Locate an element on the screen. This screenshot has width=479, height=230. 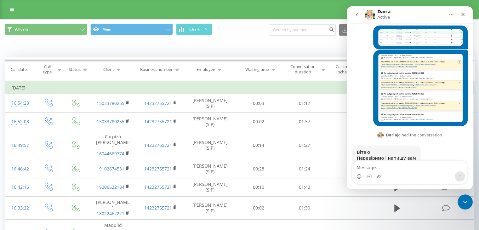
div: Client is located at coordinates (109, 69).